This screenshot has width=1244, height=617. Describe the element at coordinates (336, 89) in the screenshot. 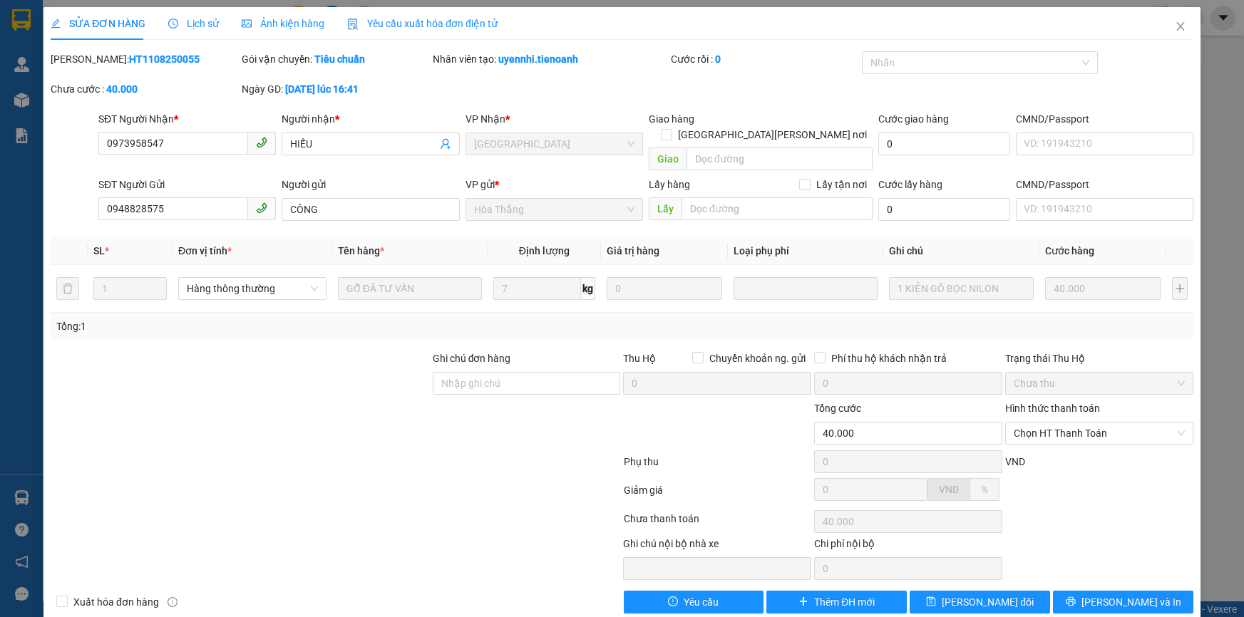

I see `div: Ngày GD:` at that location.